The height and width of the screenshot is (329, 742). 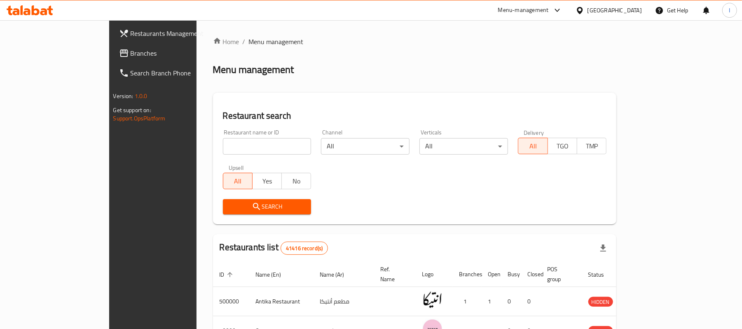 What do you see at coordinates (178, 73) in the screenshot?
I see `span: Search Branch Phone` at bounding box center [178, 73].